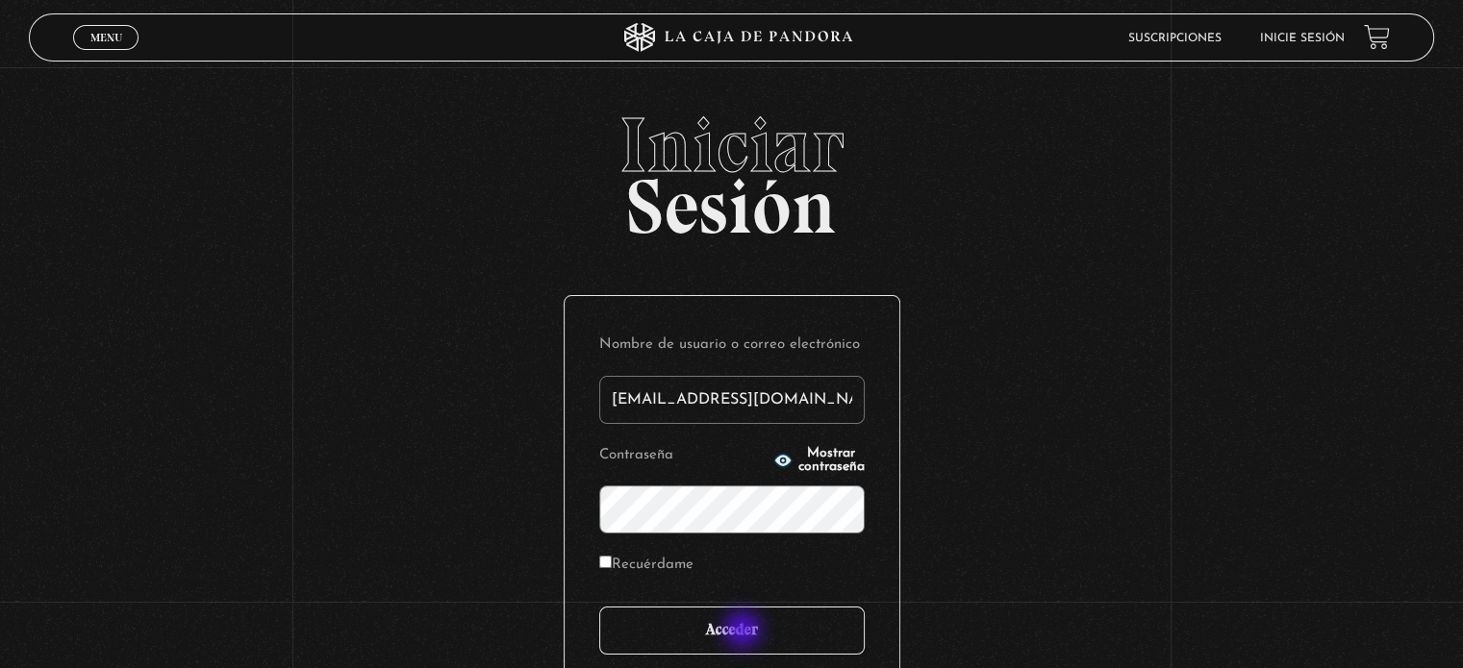 The height and width of the screenshot is (668, 1463). I want to click on span: Menu, so click(106, 38).